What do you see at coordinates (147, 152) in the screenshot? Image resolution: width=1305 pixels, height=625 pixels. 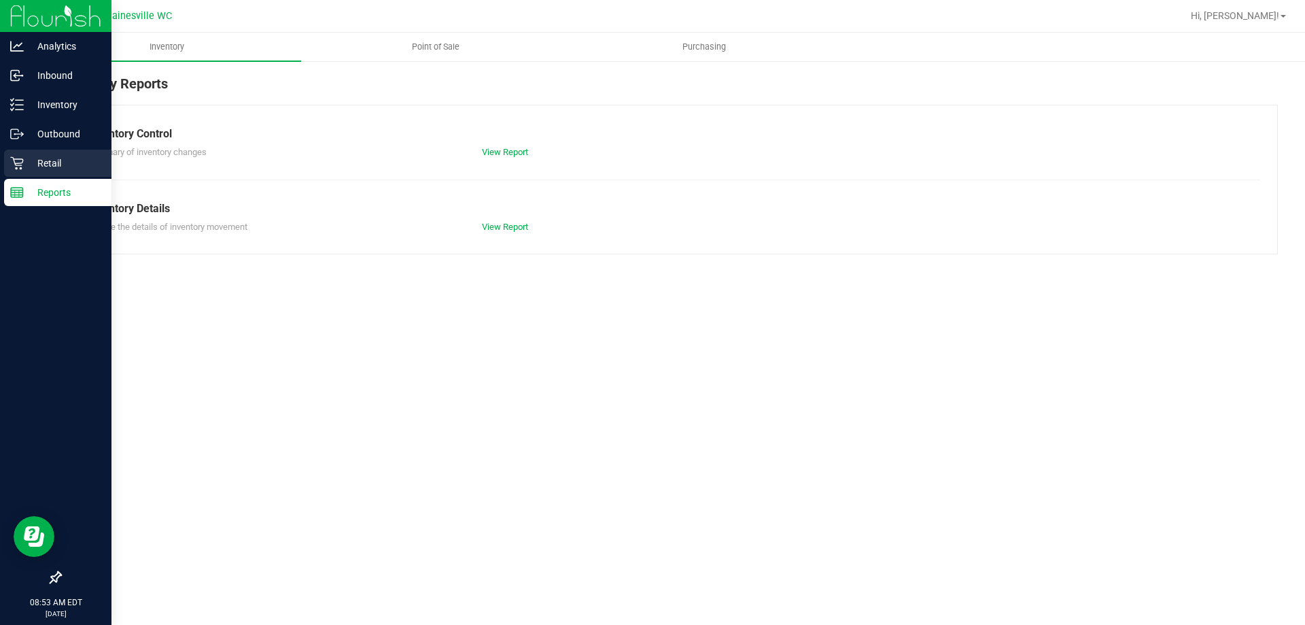 I see `span: Summary of inventory changes` at bounding box center [147, 152].